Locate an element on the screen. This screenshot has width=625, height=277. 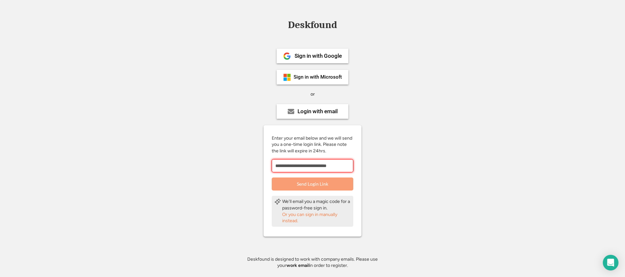
div: Deskfound is designed to work with company emails. Please use your in order to register. is located at coordinates (313, 262).